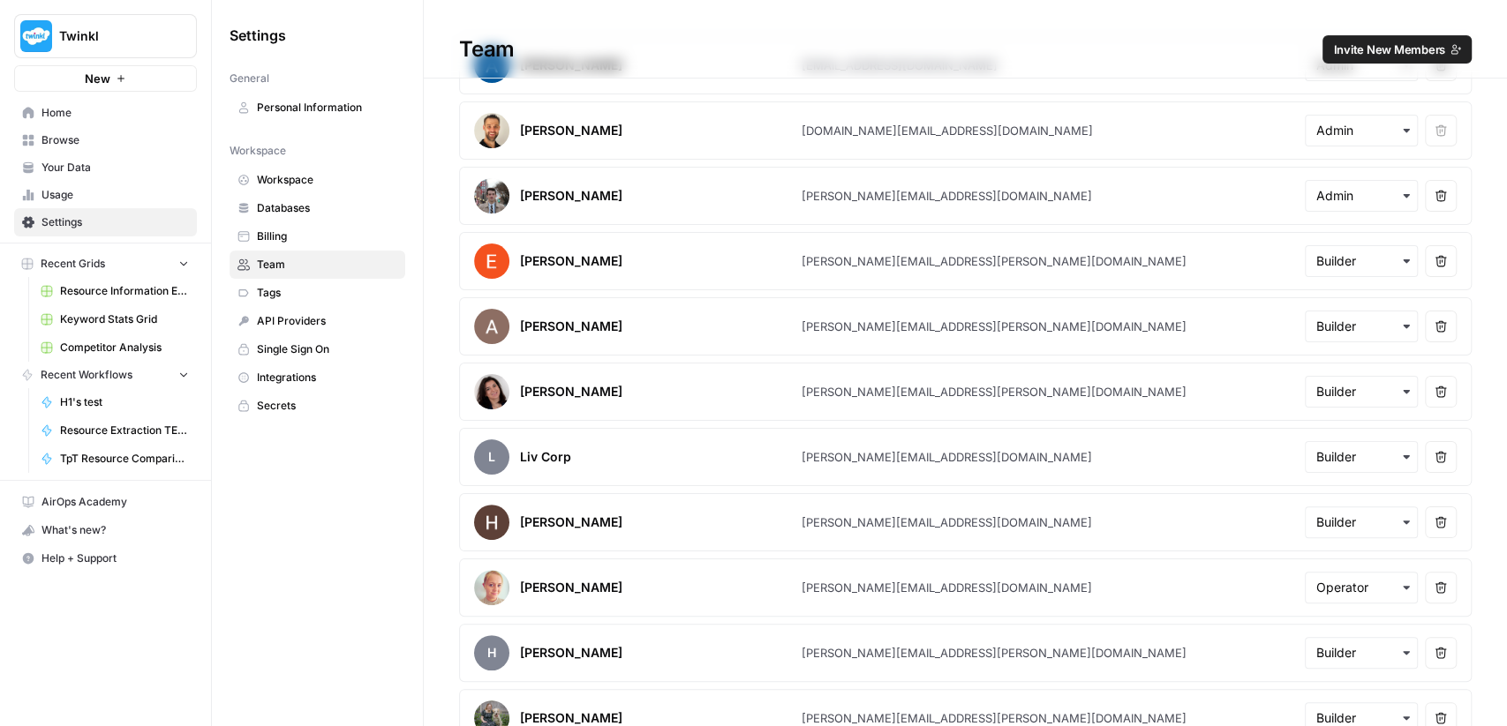  I want to click on div: What's new?, so click(105, 531).